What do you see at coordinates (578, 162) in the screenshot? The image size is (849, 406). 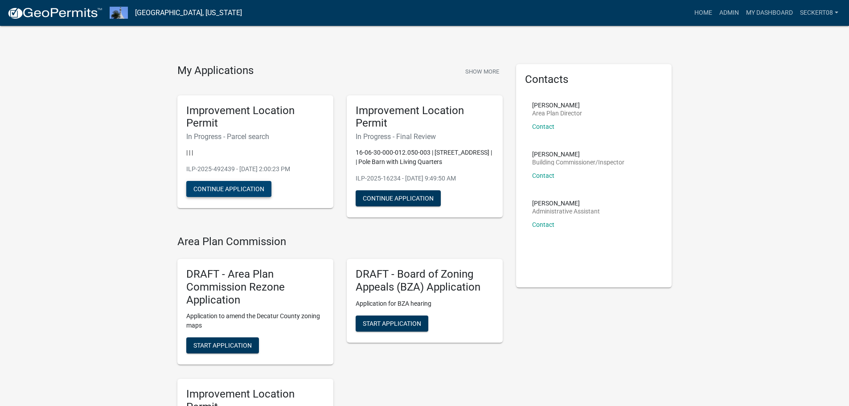 I see `p: Building Commissioner/Inspector` at bounding box center [578, 162].